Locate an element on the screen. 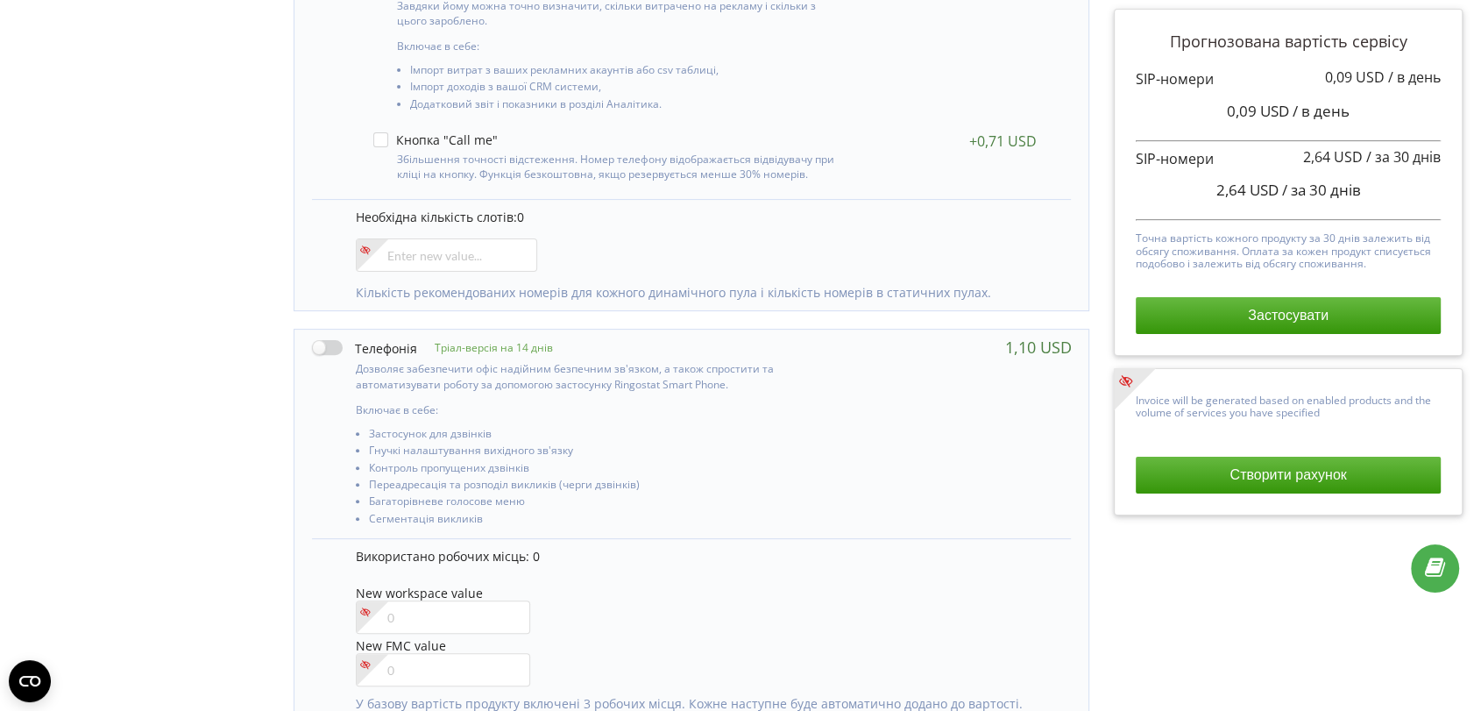 This screenshot has height=711, width=1481. label: Кнопка "Call me" is located at coordinates (435, 139).